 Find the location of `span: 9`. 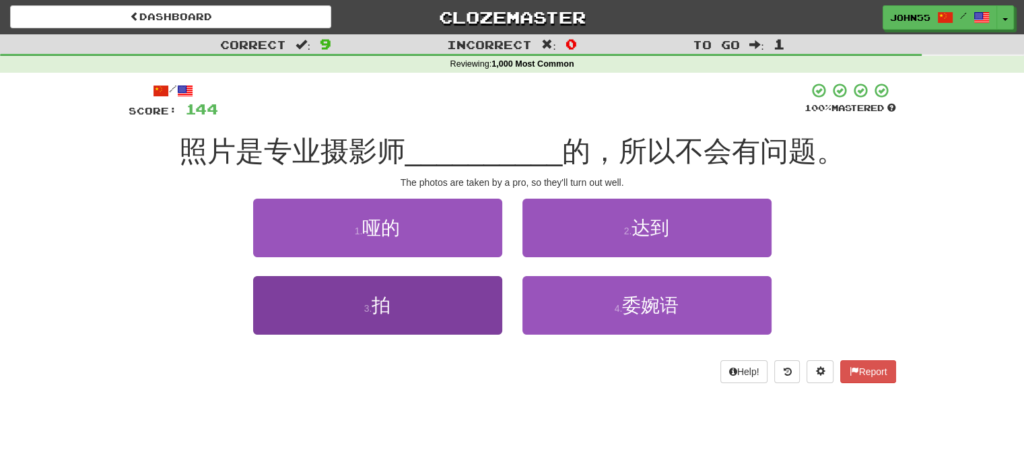

span: 9 is located at coordinates (325, 44).